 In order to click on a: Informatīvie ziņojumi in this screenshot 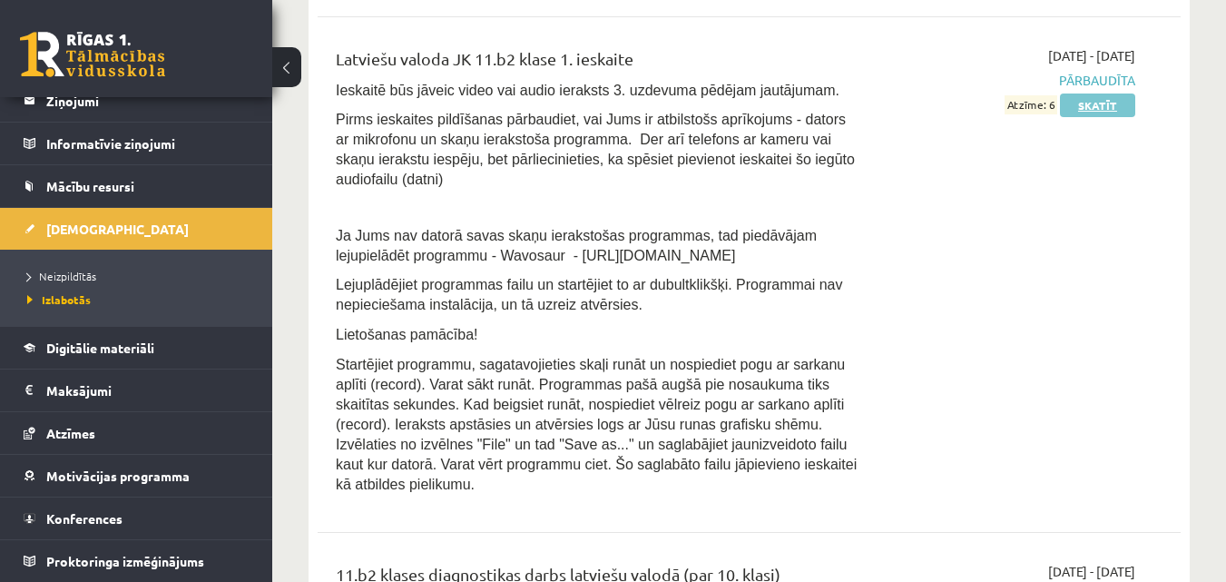, I will do `click(136, 143)`.